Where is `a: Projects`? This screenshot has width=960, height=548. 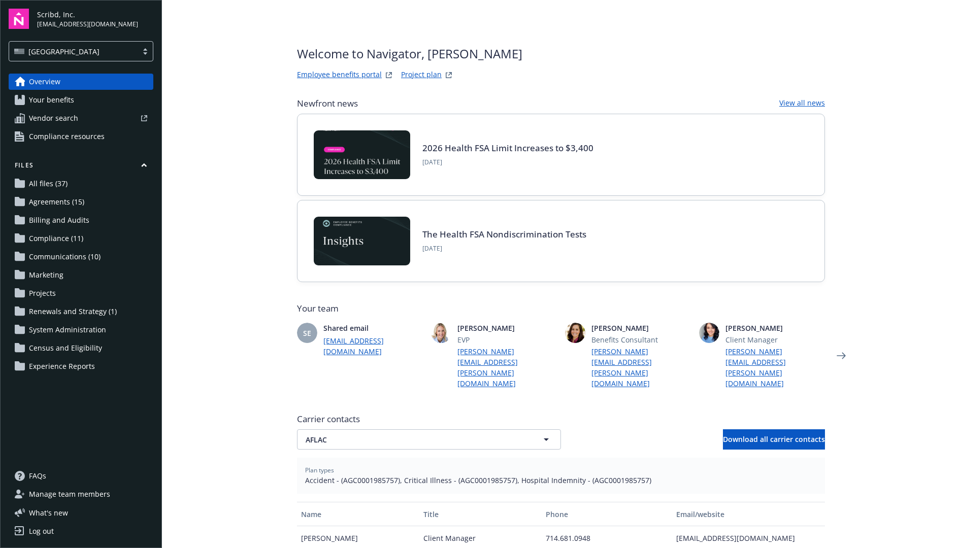 a: Projects is located at coordinates (81, 293).